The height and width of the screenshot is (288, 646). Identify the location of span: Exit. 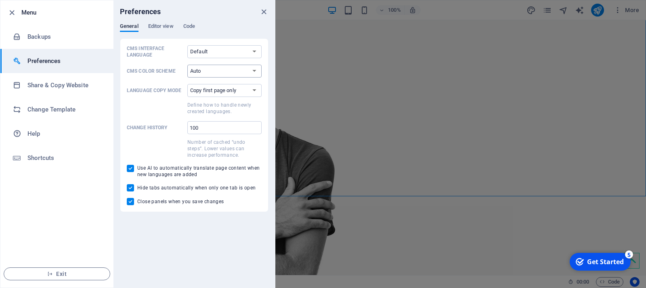
(57, 274).